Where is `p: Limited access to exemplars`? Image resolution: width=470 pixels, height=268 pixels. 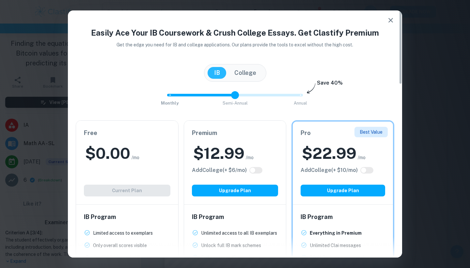
p: Limited access to exemplars is located at coordinates (123, 233).